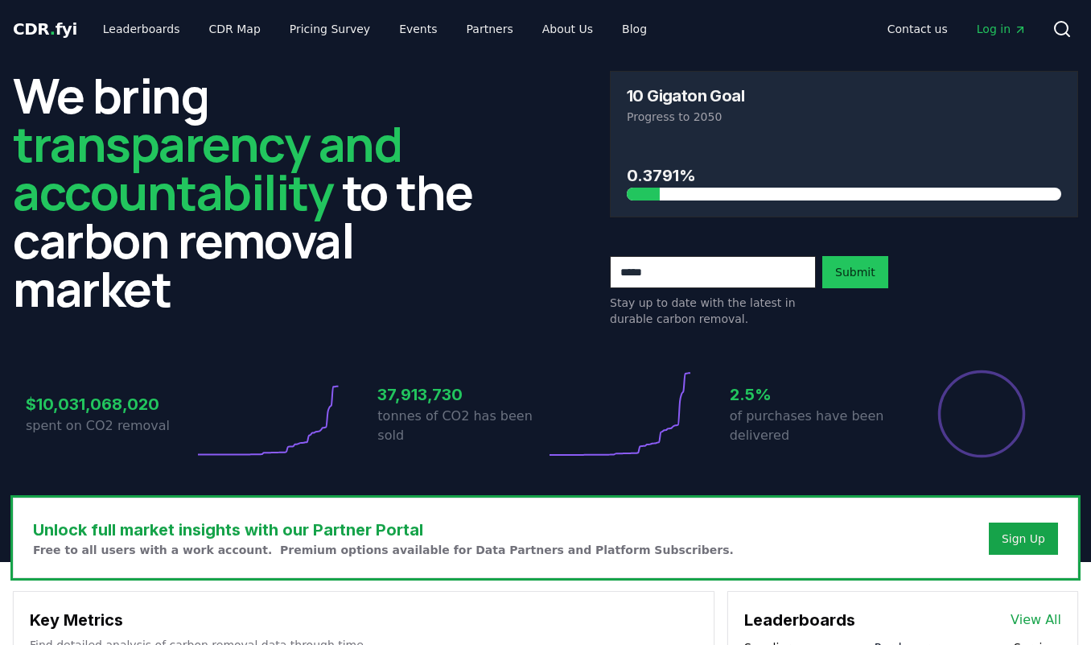  Describe the element at coordinates (364, 620) in the screenshot. I see `h3: Key Metrics` at that location.